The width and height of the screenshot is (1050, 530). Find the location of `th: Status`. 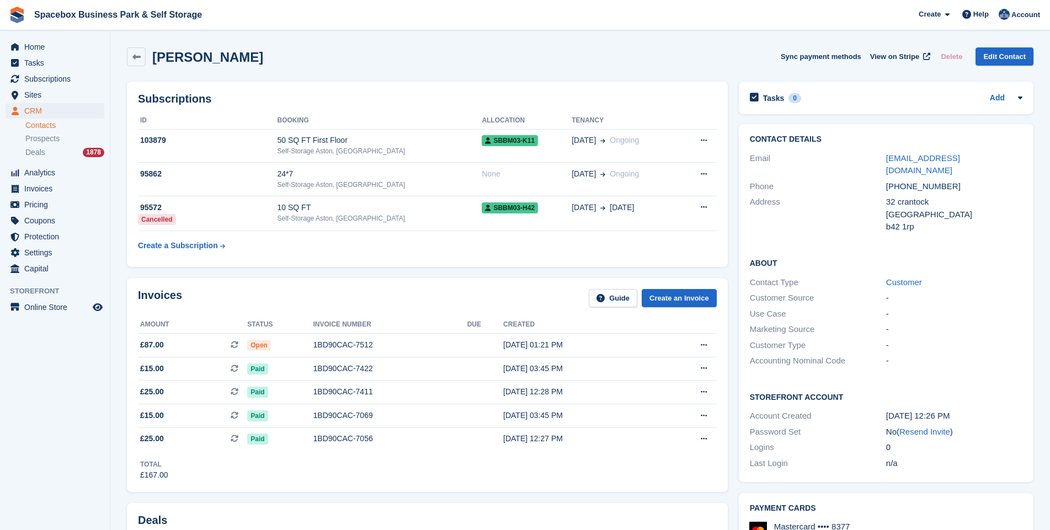

th: Status is located at coordinates (280, 325).